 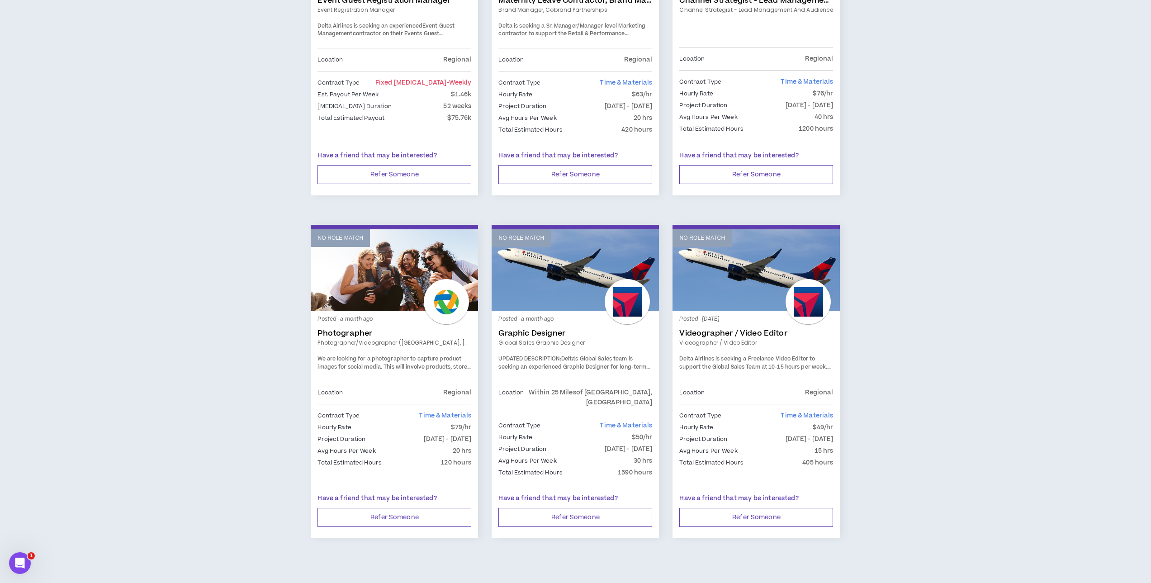 What do you see at coordinates (461, 95) in the screenshot?
I see `p: $1.46k` at bounding box center [461, 95].